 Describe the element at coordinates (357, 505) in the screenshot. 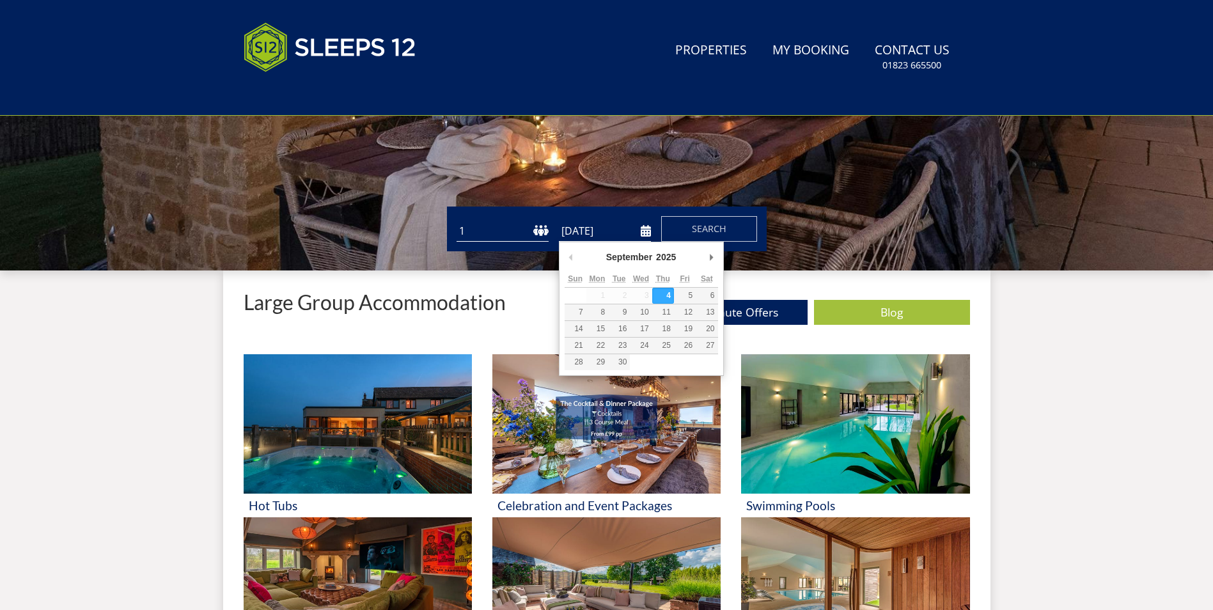

I see `h3: Hot Tubs` at that location.